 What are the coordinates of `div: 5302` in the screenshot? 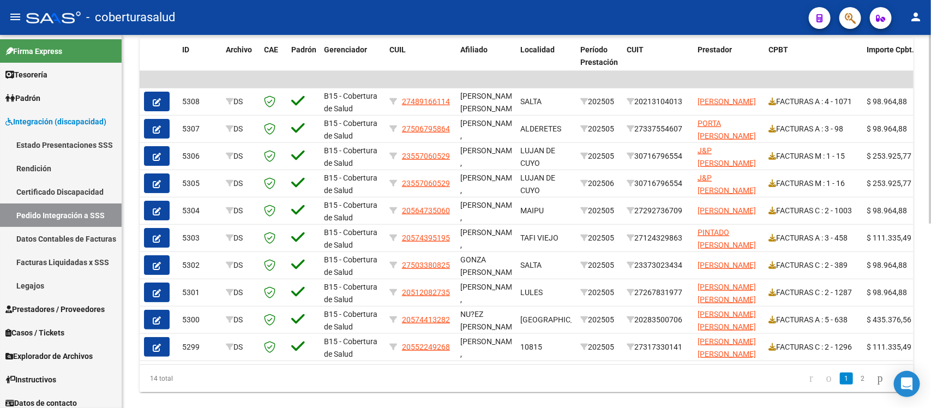 It's located at (200, 265).